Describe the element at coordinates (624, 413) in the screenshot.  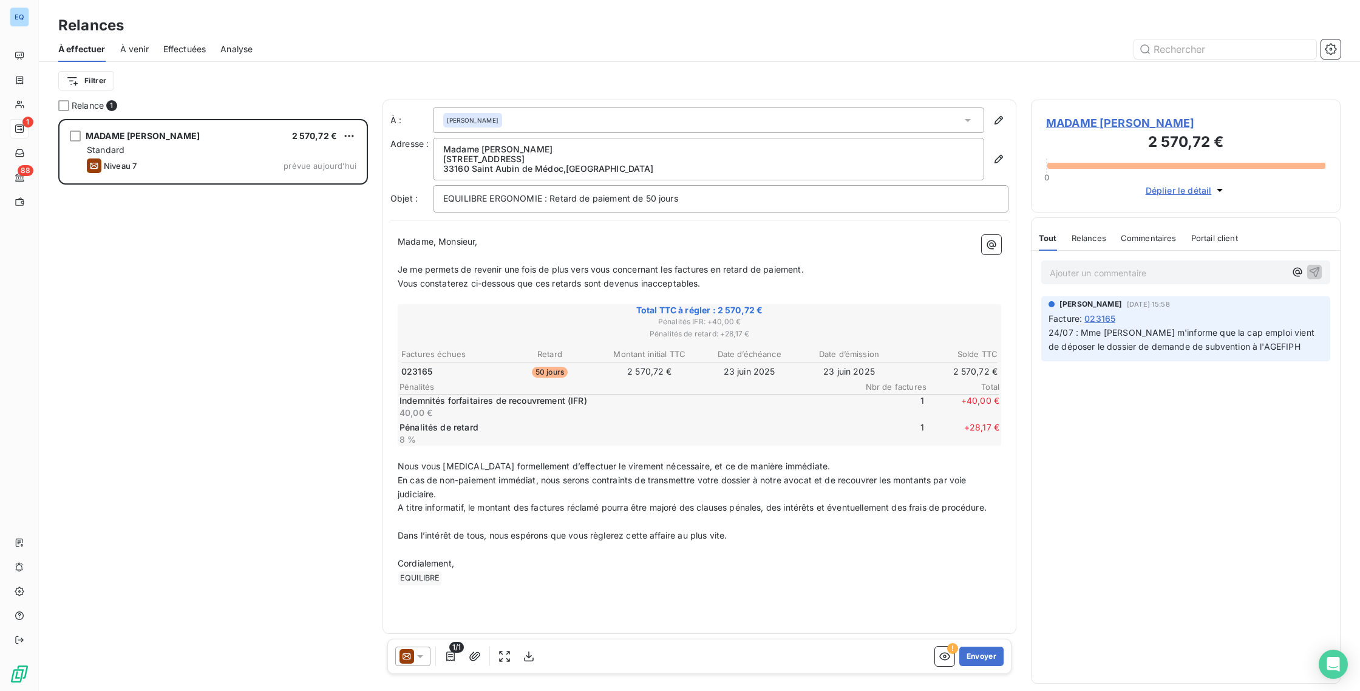
I see `p: 40,00 €` at that location.